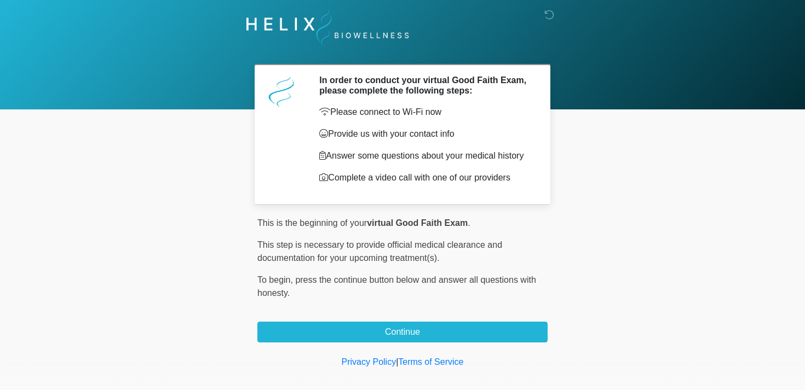  What do you see at coordinates (425, 85) in the screenshot?
I see `h2: In order to conduct your virtual Good Faith Exam, please complete the following steps:` at bounding box center [425, 85].